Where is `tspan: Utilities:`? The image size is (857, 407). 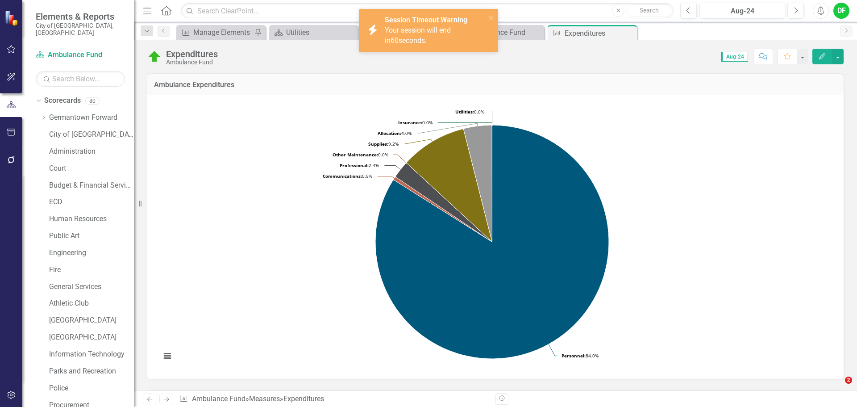 tspan: Utilities: is located at coordinates (465, 112).